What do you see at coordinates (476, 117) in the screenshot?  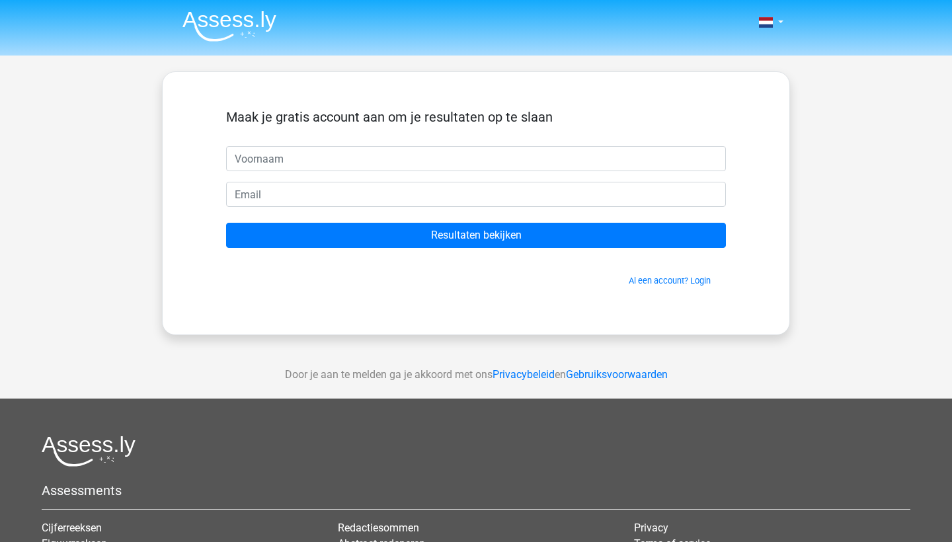 I see `h5: Maak je gratis account aan om je resultaten op te slaan` at bounding box center [476, 117].